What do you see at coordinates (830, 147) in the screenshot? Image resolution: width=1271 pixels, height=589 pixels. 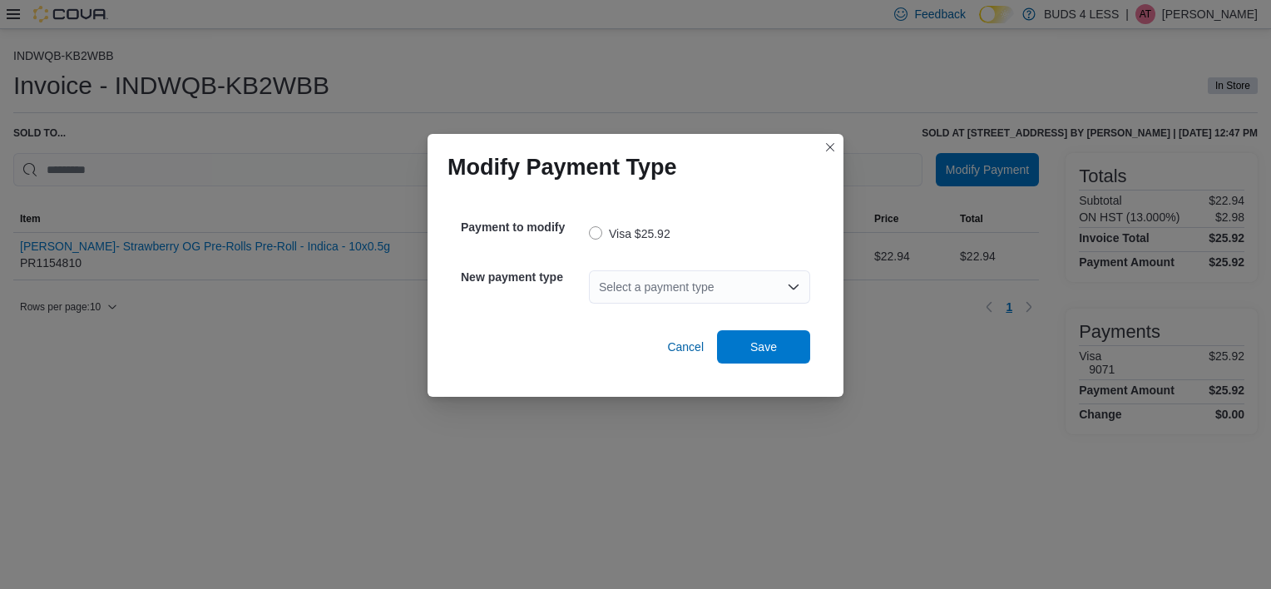 I see `button: Closes this modal window` at bounding box center [830, 147].